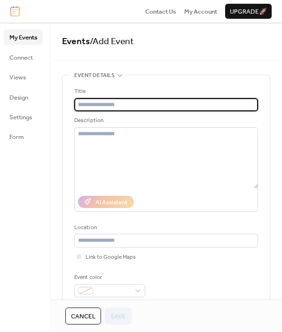 This screenshot has height=332, width=282. Describe the element at coordinates (83, 316) in the screenshot. I see `a: Cancel` at that location.